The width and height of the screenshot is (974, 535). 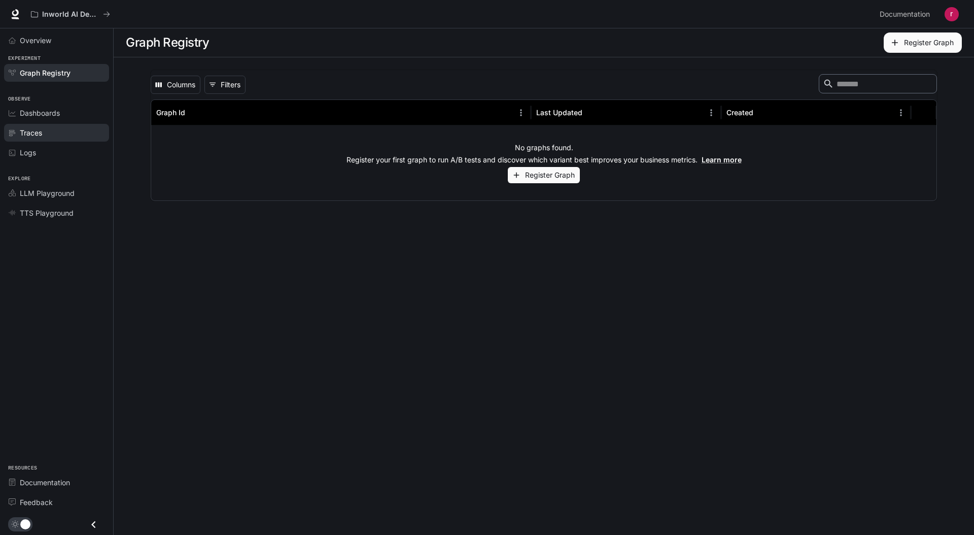 What do you see at coordinates (170, 112) in the screenshot?
I see `div: Graph Id` at bounding box center [170, 112].